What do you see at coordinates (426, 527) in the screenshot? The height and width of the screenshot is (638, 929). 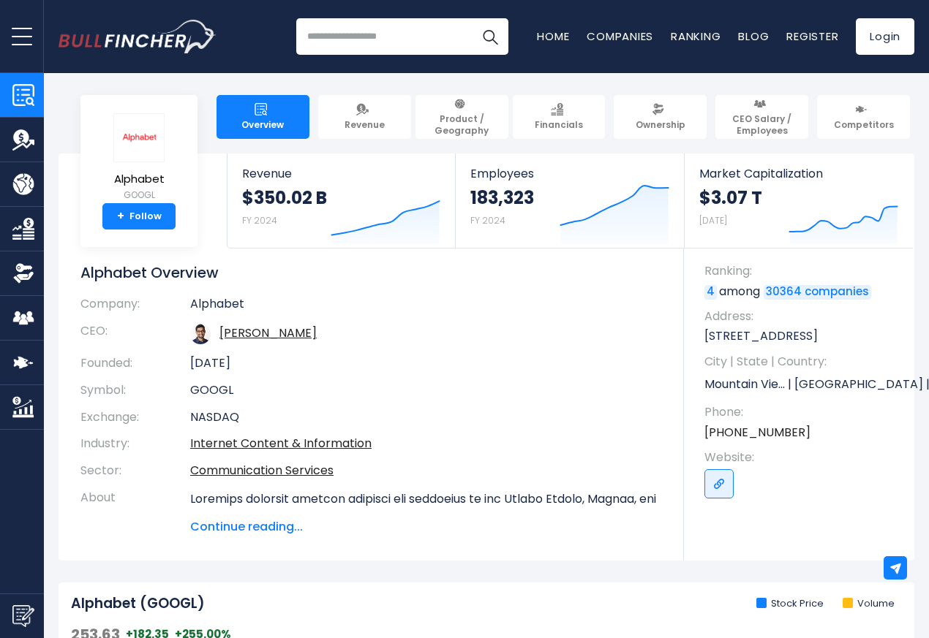 I see `span: Continue reading...` at bounding box center [426, 527].